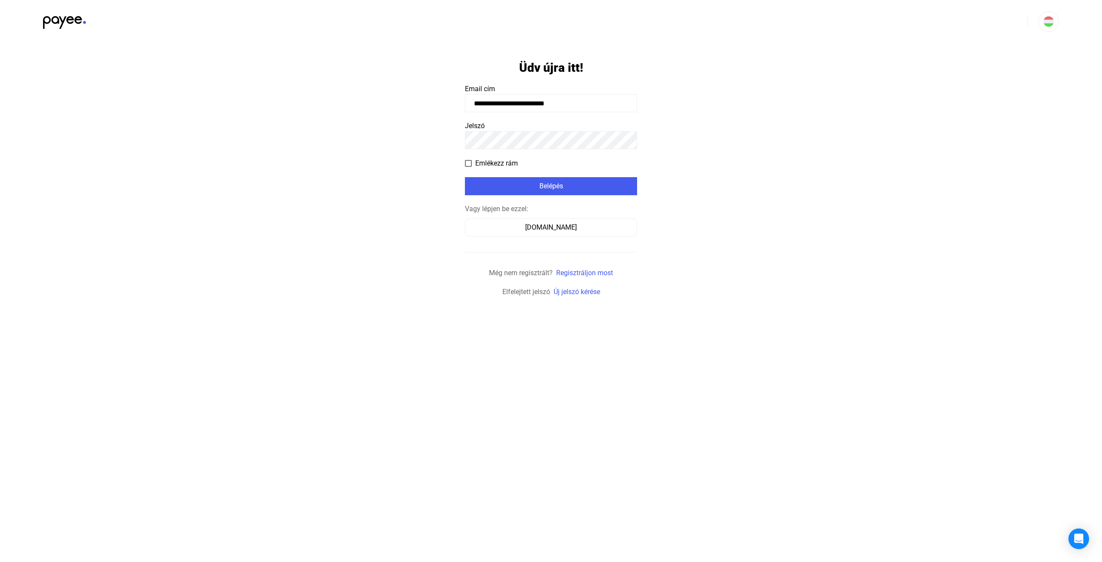 Image resolution: width=1102 pixels, height=562 pixels. Describe the element at coordinates (577, 292) in the screenshot. I see `a: Új jelszó kérése` at that location.